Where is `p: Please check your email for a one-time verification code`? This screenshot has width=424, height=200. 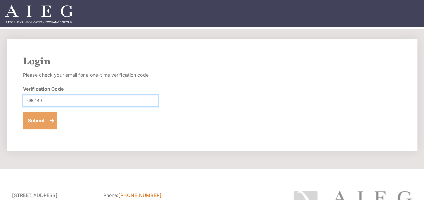
p: Please check your email for a one-time verification code is located at coordinates (90, 75).